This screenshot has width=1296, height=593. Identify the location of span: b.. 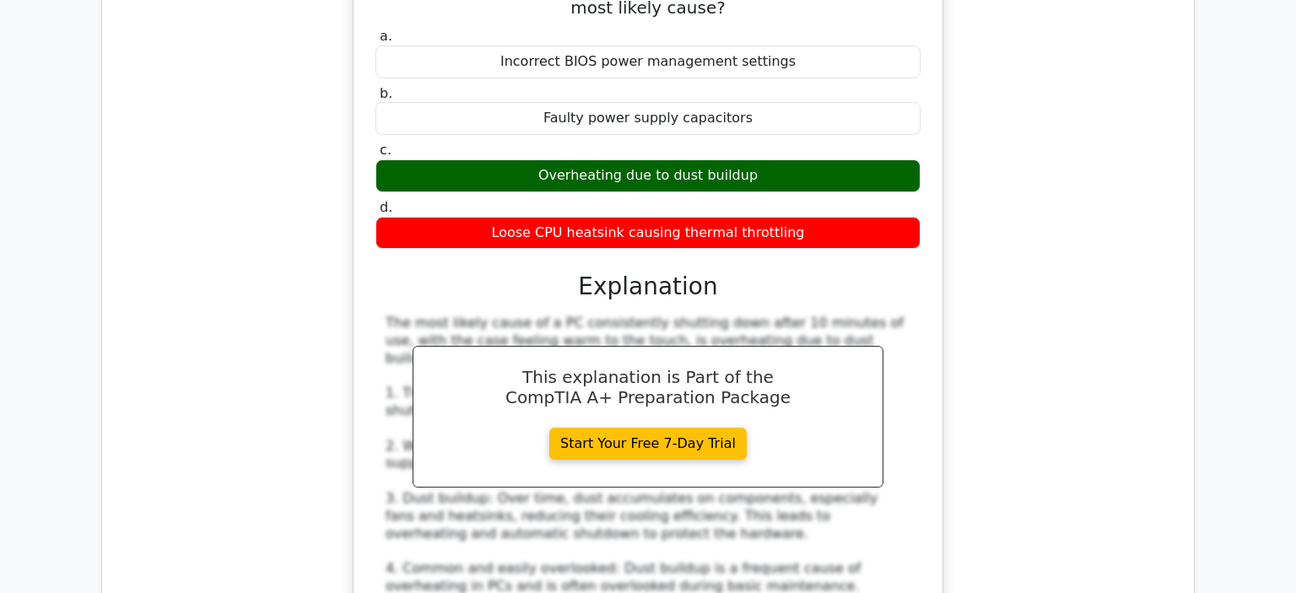
(386, 93).